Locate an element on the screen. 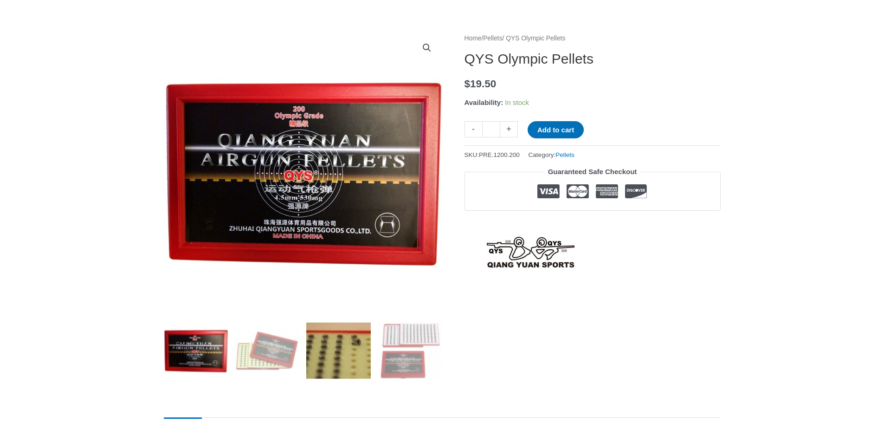 This screenshot has width=884, height=423. input: Product quantity is located at coordinates (491, 129).